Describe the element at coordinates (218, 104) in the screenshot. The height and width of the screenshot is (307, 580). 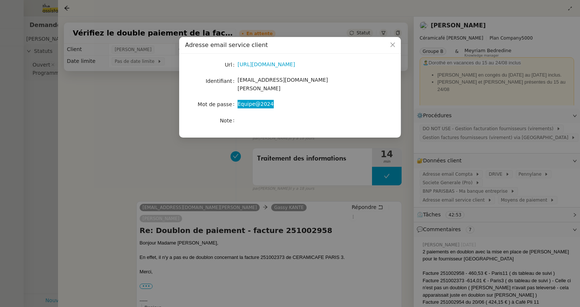
I see `label: Mot de passe` at that location.